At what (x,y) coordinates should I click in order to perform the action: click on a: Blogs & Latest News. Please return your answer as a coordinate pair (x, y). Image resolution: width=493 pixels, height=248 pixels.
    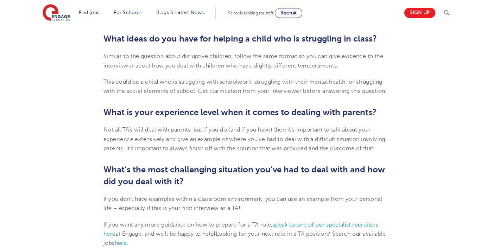
    Looking at the image, I should click on (180, 12).